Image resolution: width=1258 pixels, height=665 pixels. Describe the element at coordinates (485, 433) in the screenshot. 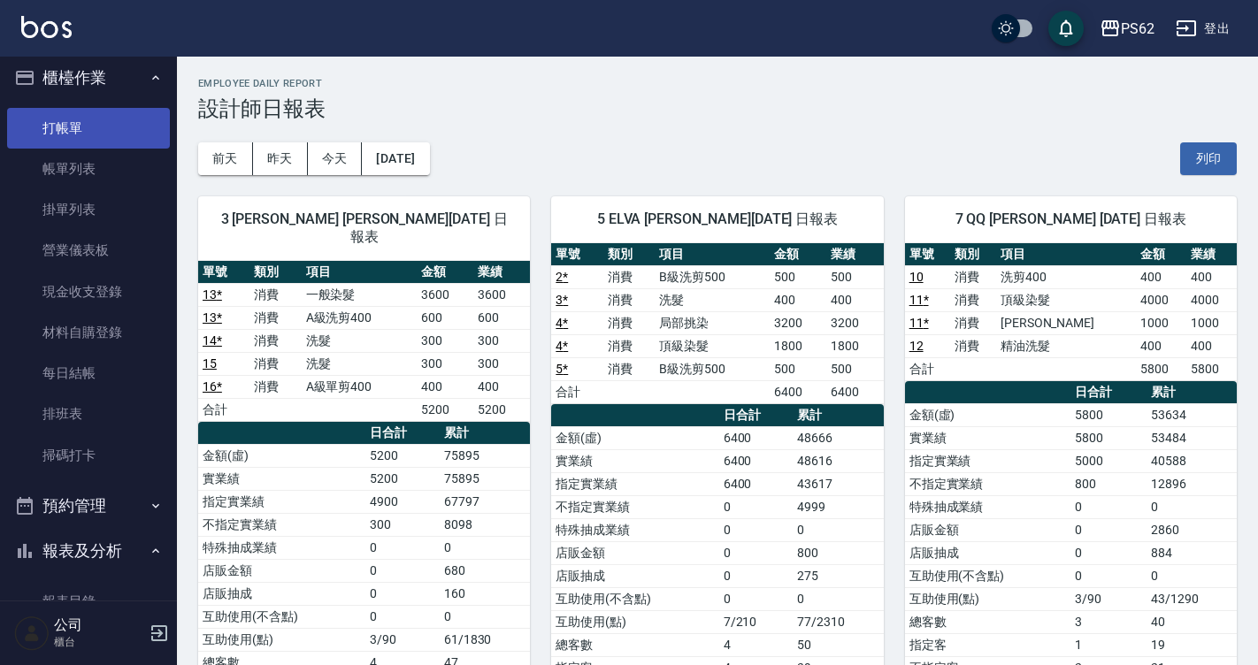

I see `th: 累計` at that location.